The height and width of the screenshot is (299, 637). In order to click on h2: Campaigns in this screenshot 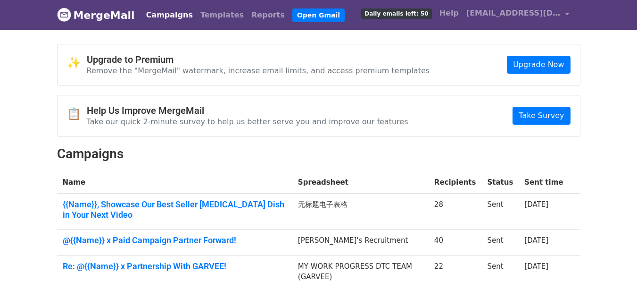, I will do `click(319, 154)`.